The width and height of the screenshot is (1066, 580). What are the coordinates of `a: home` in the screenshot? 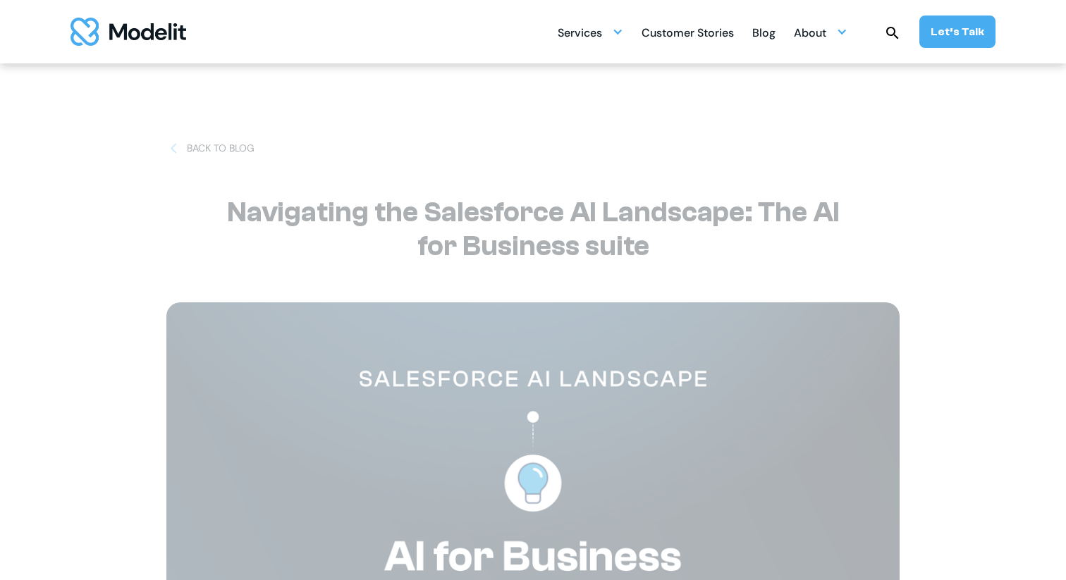 It's located at (128, 32).